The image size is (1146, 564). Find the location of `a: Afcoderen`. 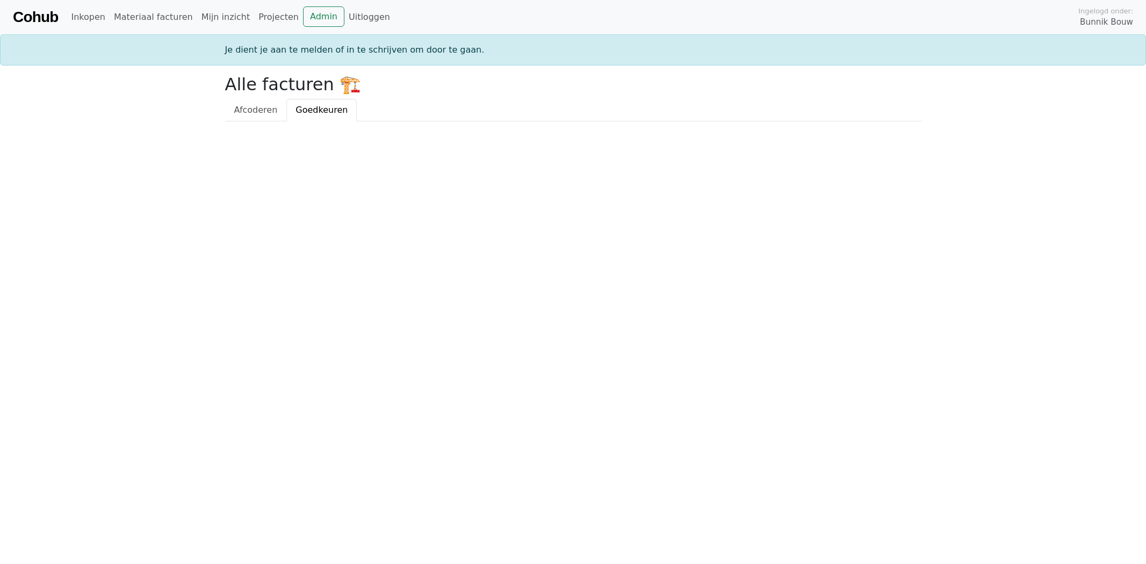

a: Afcoderen is located at coordinates (256, 110).